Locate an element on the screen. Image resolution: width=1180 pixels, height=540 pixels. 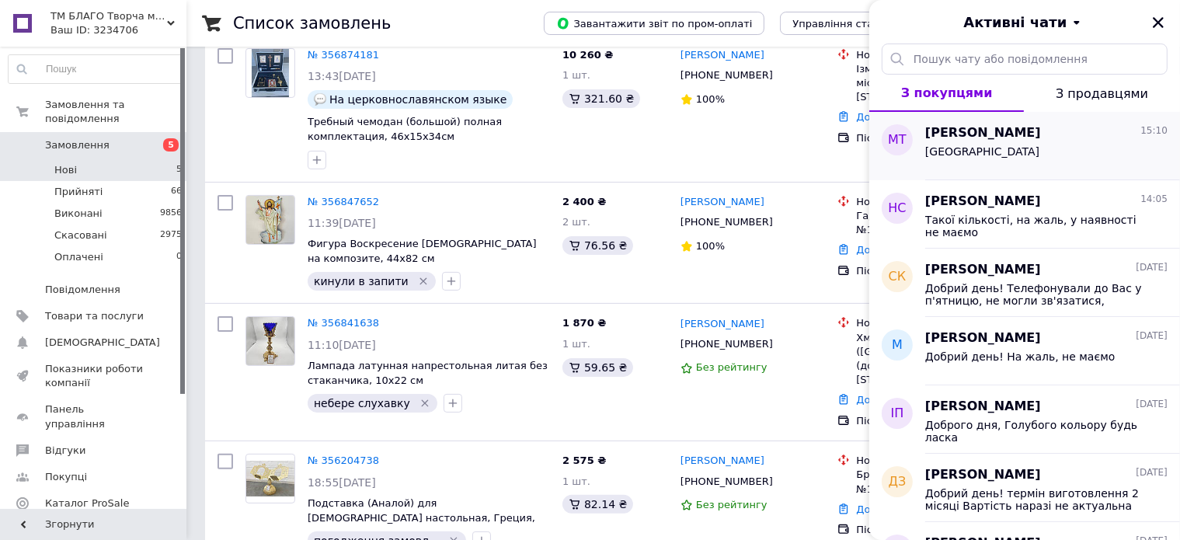
div: 59.65 ₴ is located at coordinates (598, 368).